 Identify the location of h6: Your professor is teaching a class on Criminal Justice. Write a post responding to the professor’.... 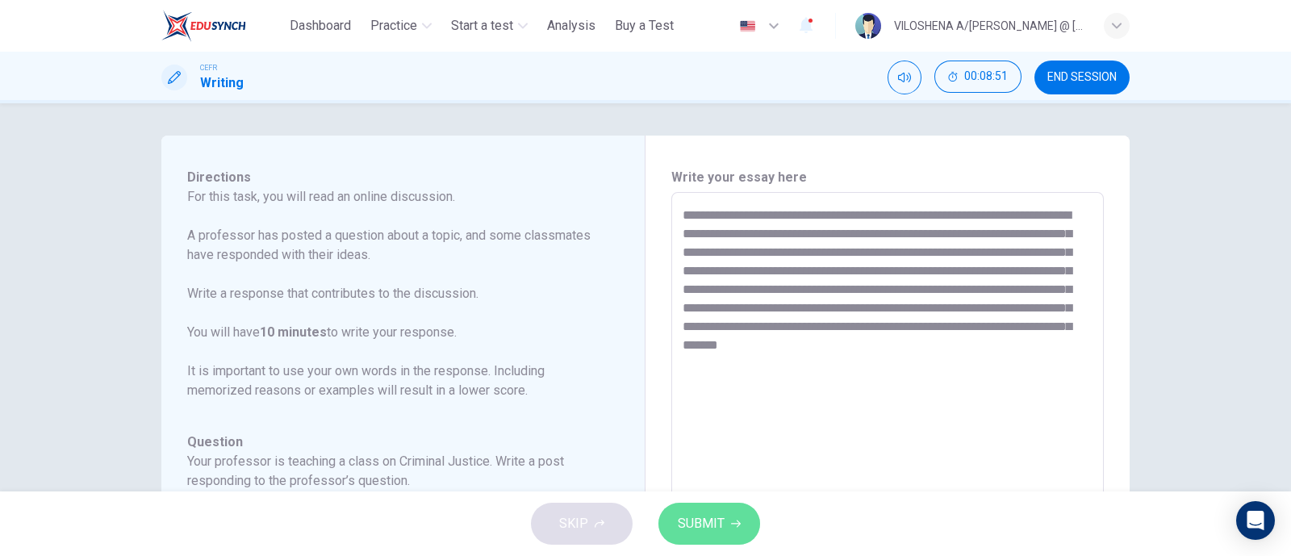
(393, 471).